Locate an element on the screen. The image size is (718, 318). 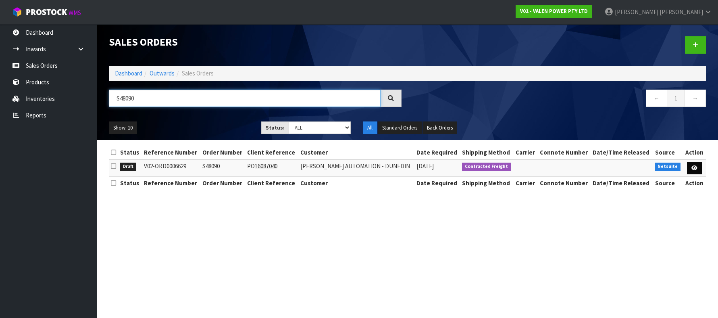
nav: Page navigation is located at coordinates (560, 99).